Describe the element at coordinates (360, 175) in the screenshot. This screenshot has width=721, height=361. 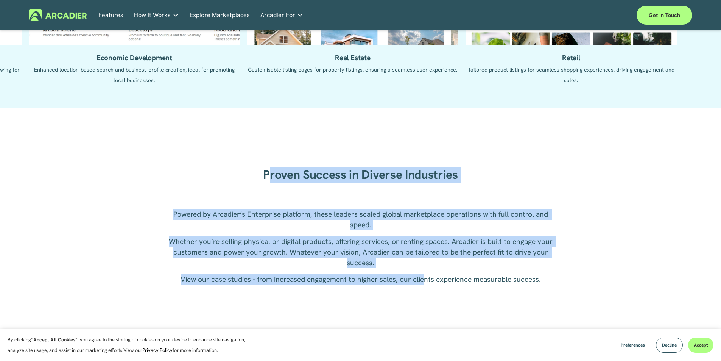
I see `strong: Proven Success in Diverse Industries` at that location.